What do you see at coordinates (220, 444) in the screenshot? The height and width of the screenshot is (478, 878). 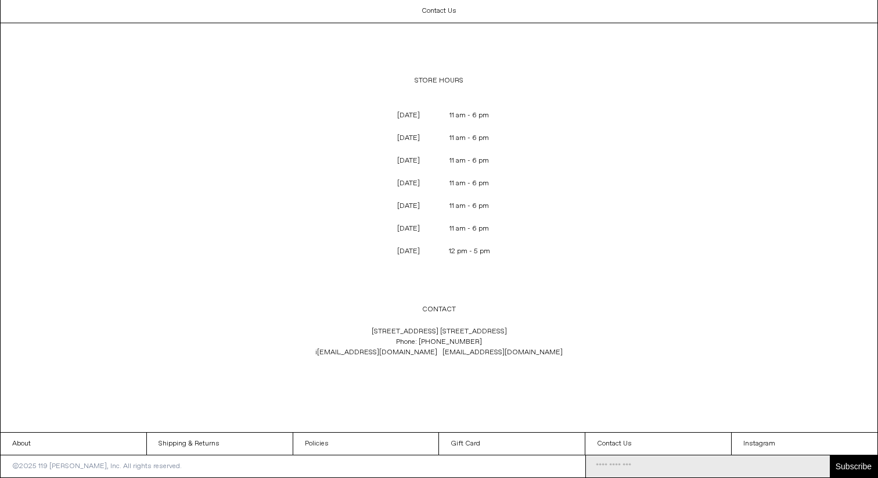 I see `a: Shipping & Returns` at bounding box center [220, 444].